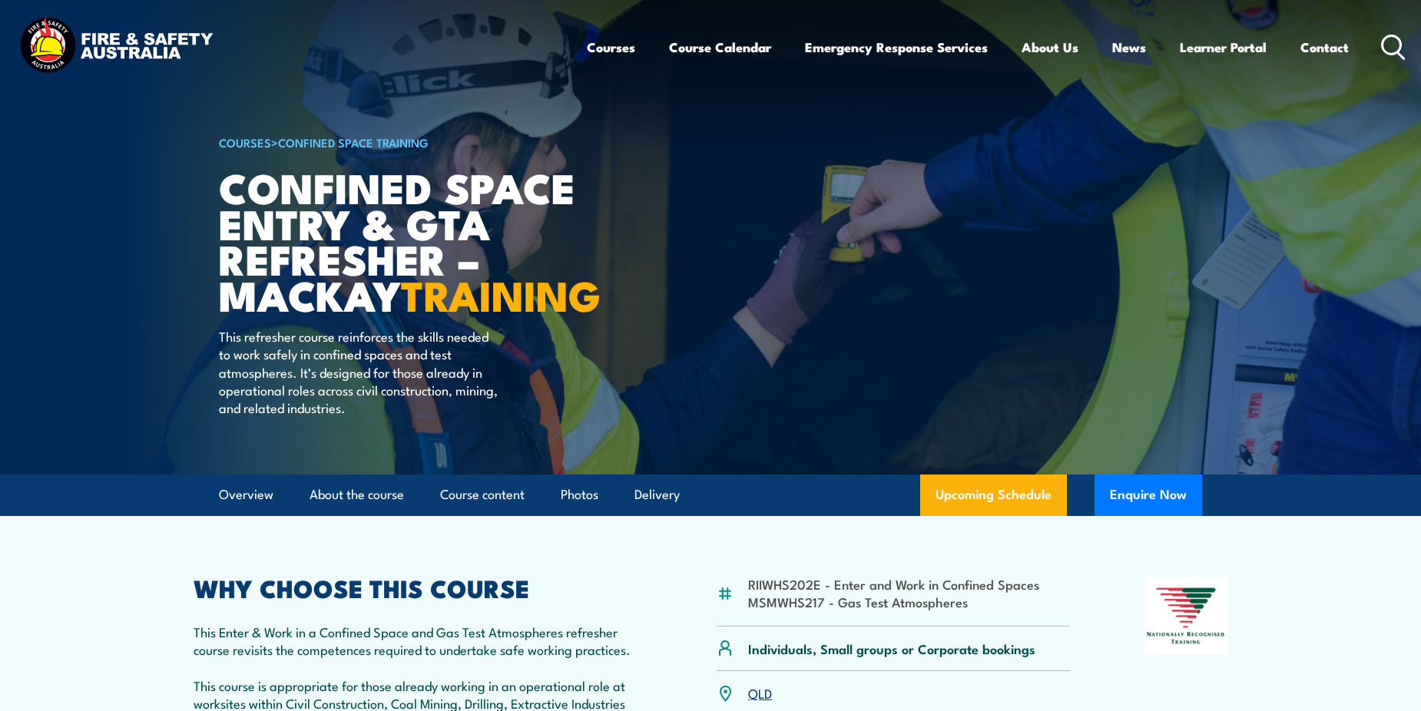 The height and width of the screenshot is (711, 1421). Describe the element at coordinates (893, 601) in the screenshot. I see `li: MSMWHS217 - Gas Test Atmospheres` at that location.